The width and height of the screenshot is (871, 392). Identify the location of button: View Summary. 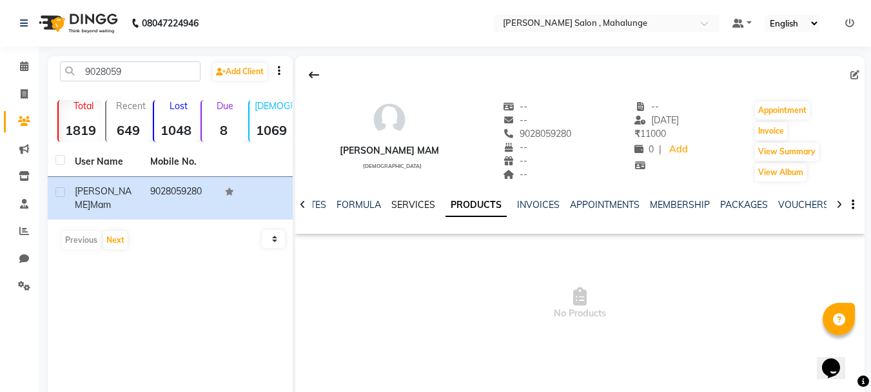
(787, 152).